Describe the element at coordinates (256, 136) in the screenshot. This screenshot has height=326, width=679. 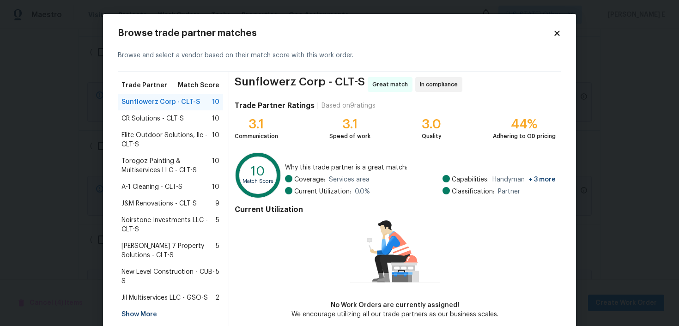
I see `div: Communication` at that location.